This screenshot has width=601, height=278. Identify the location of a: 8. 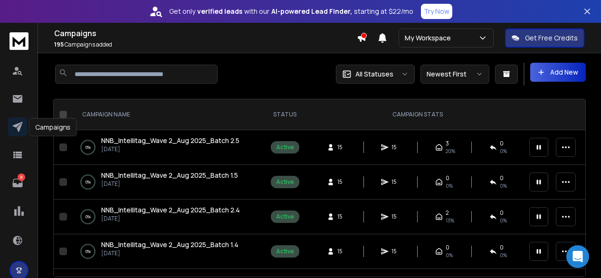
(18, 183).